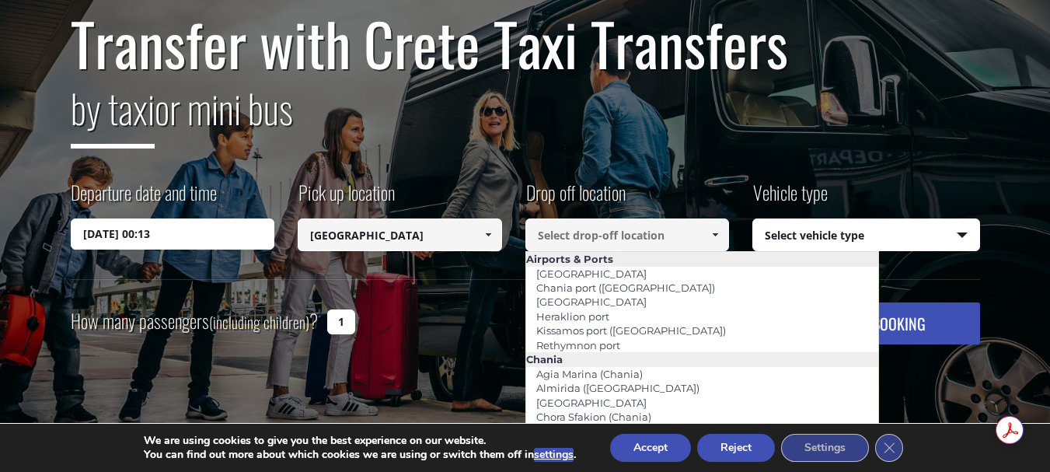 This screenshot has width=1050, height=472. What do you see at coordinates (144, 198) in the screenshot?
I see `label: Departure date and time` at bounding box center [144, 198].